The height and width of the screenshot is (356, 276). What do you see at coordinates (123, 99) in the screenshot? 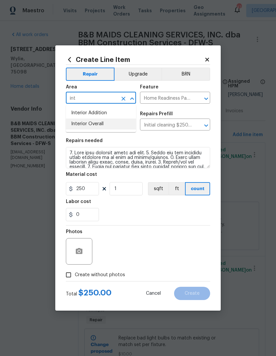
I see `button: Clear` at bounding box center [123, 99].